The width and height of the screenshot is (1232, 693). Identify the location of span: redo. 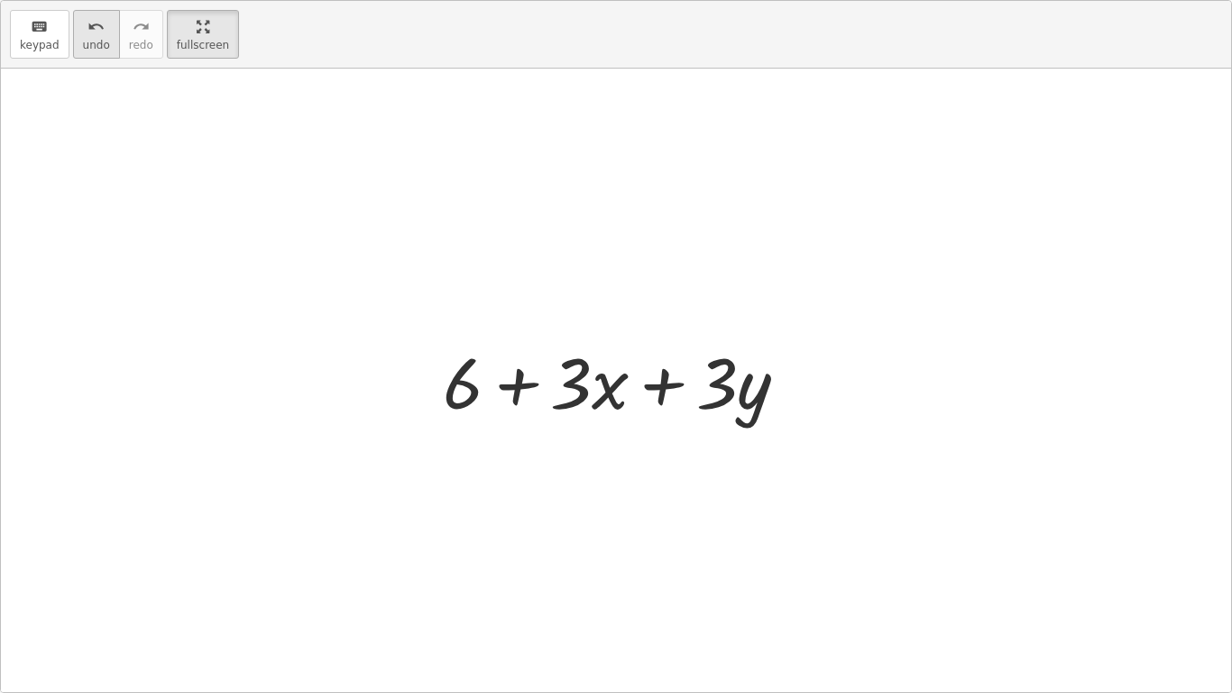
(141, 45).